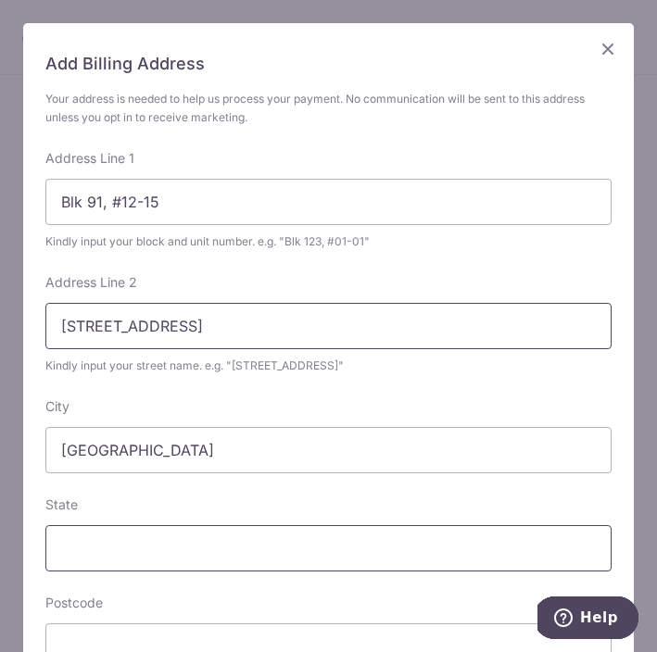 This screenshot has height=652, width=657. Describe the element at coordinates (328, 242) in the screenshot. I see `div: Kindly input your block and unit number. e.g. "Blk 123, #01-01"` at that location.